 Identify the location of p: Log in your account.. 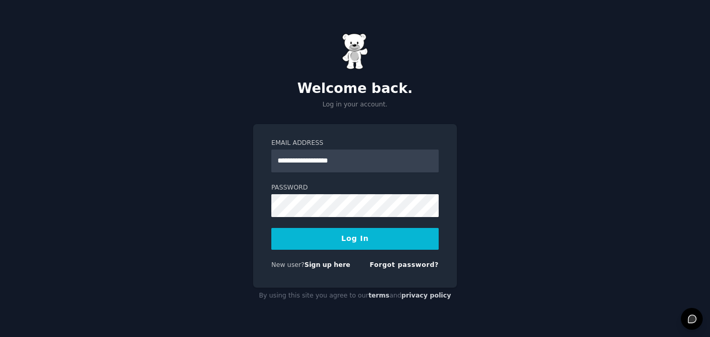
(355, 105).